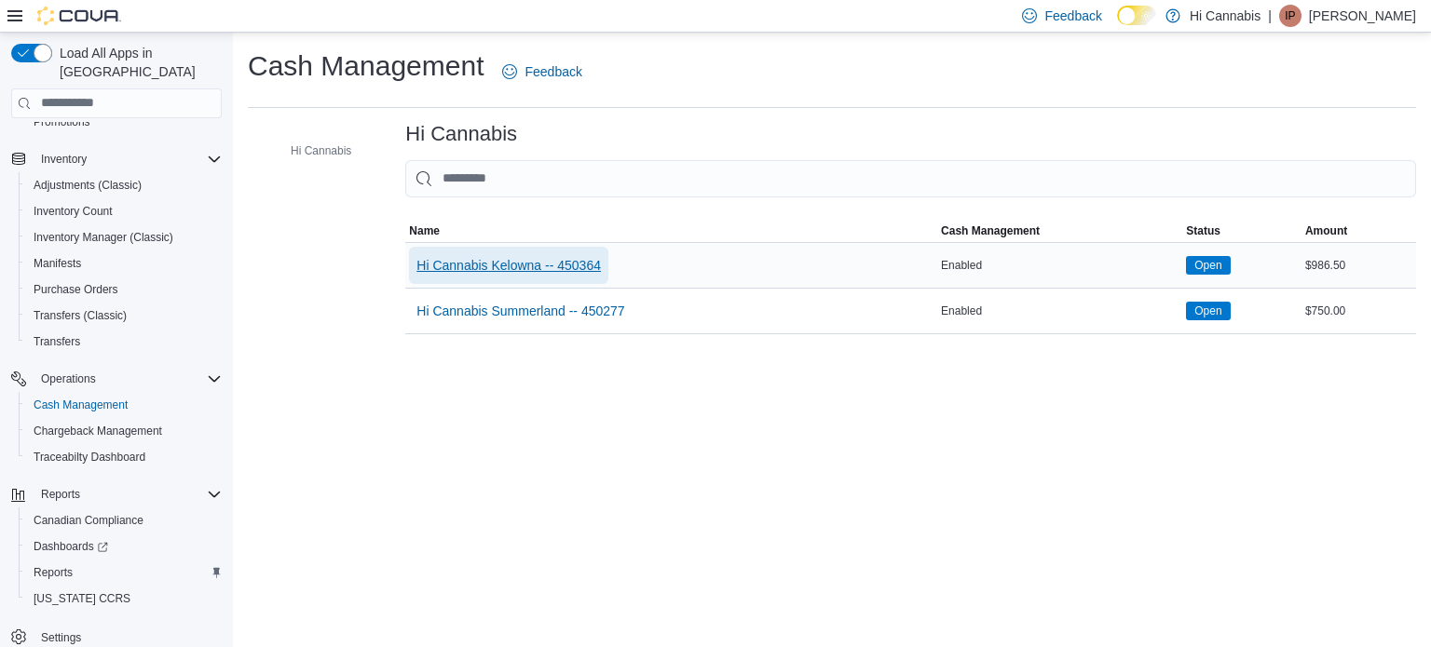 The image size is (1431, 647). What do you see at coordinates (124, 185) in the screenshot?
I see `span: Adjustments (Classic)` at bounding box center [124, 185].